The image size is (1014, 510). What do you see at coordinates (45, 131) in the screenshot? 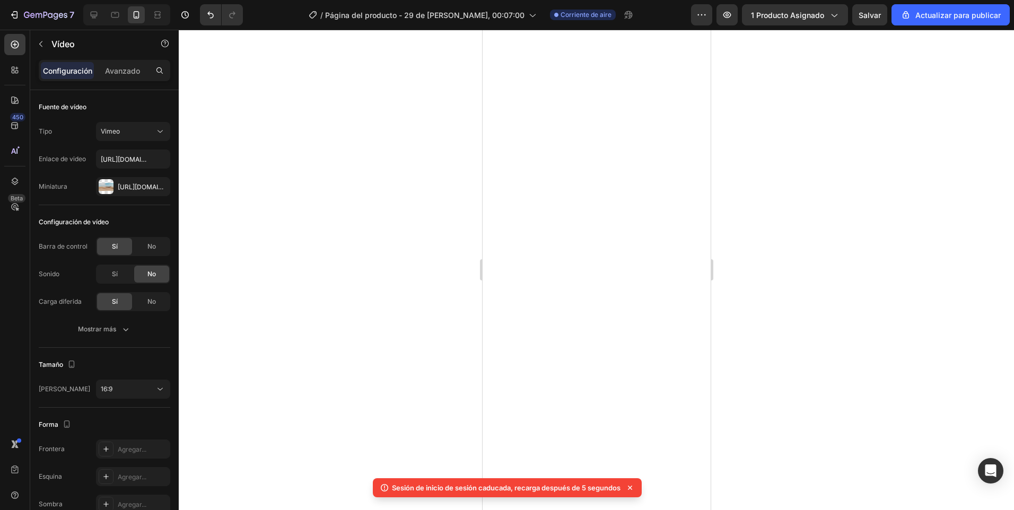
I see `font: Tipo` at bounding box center [45, 131].